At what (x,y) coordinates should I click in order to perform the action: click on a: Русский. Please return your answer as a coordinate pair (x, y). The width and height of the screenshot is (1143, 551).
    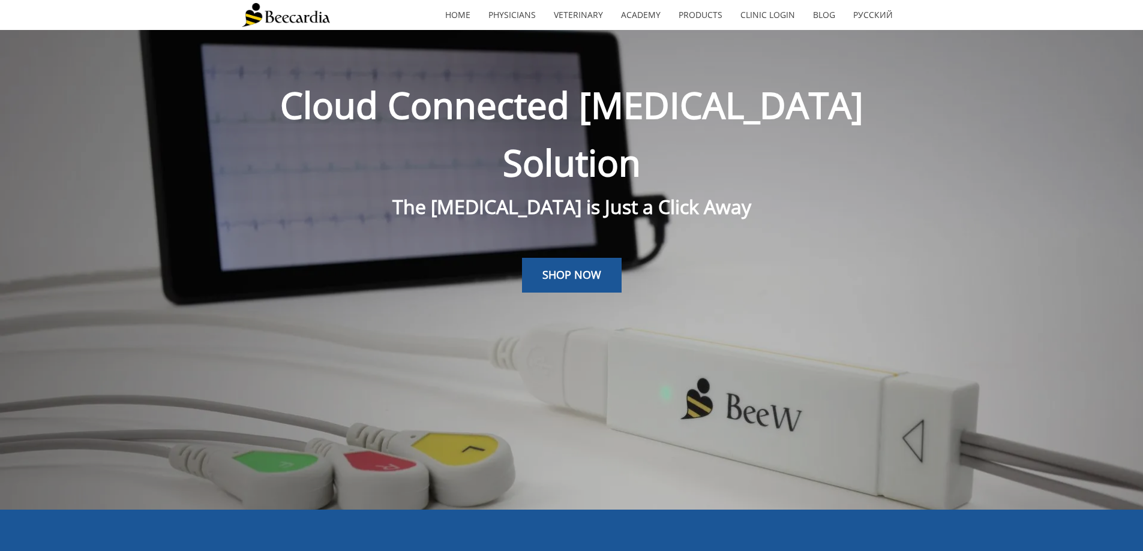
    Looking at the image, I should click on (873, 15).